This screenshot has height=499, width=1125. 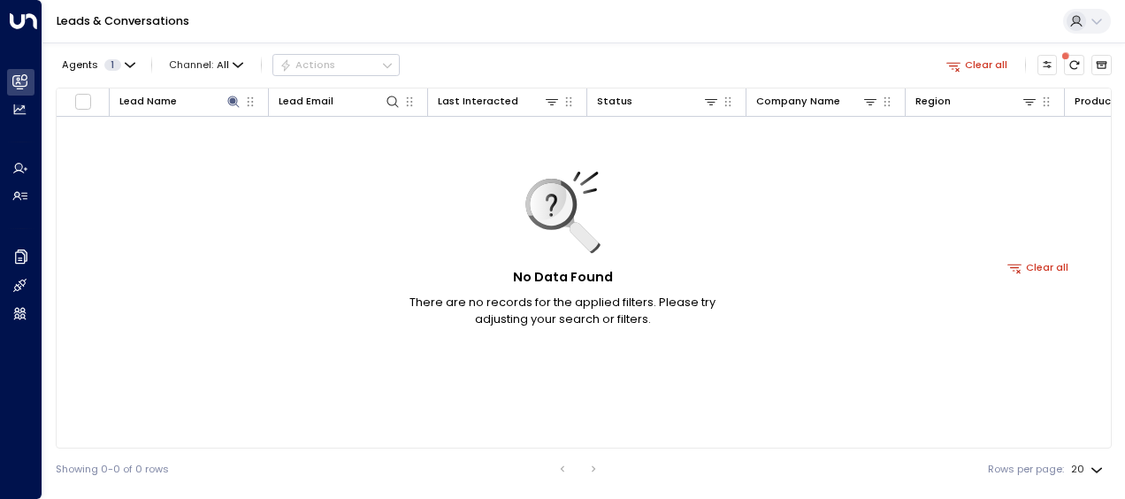 I want to click on a: Leads & Conversations, so click(x=123, y=20).